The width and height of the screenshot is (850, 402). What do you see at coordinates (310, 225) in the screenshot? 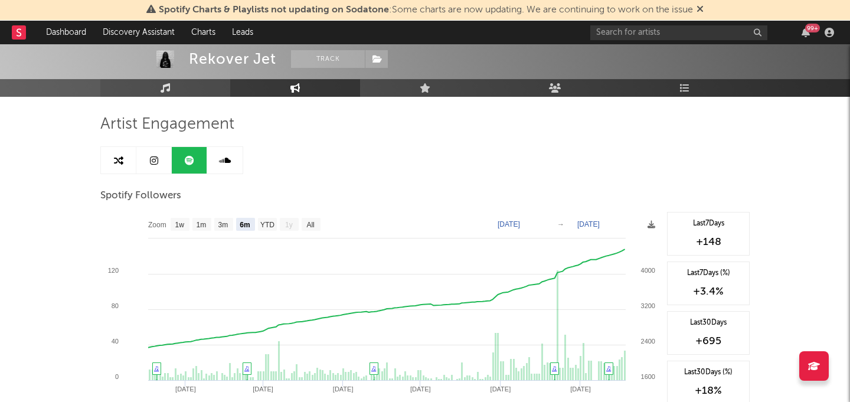
I see `text: All` at bounding box center [310, 225].